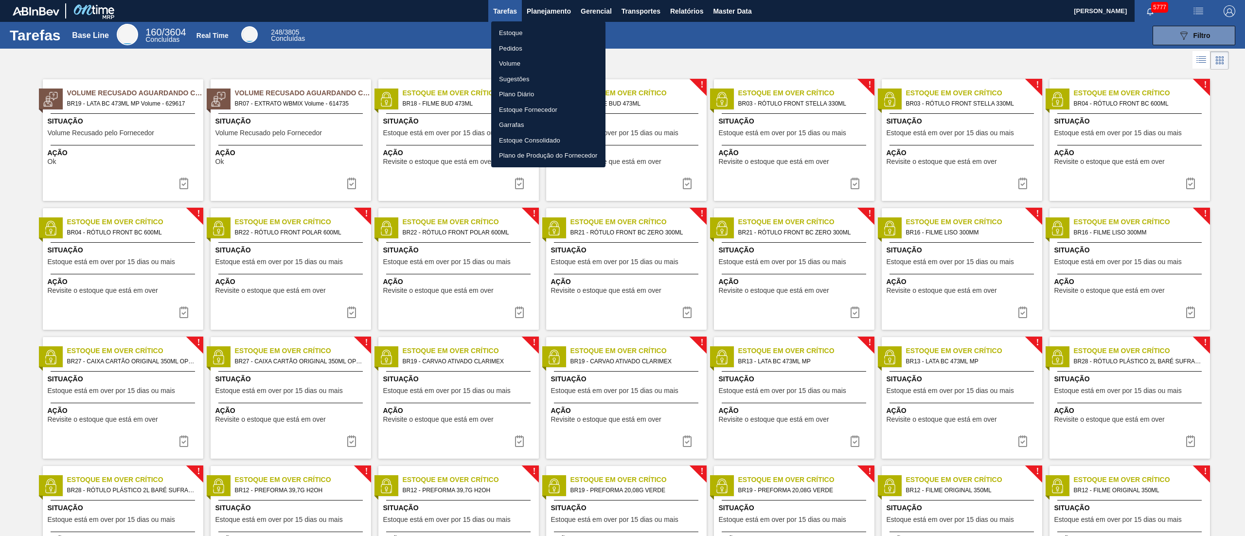  What do you see at coordinates (548, 49) in the screenshot?
I see `a: Pedidos` at bounding box center [548, 49].